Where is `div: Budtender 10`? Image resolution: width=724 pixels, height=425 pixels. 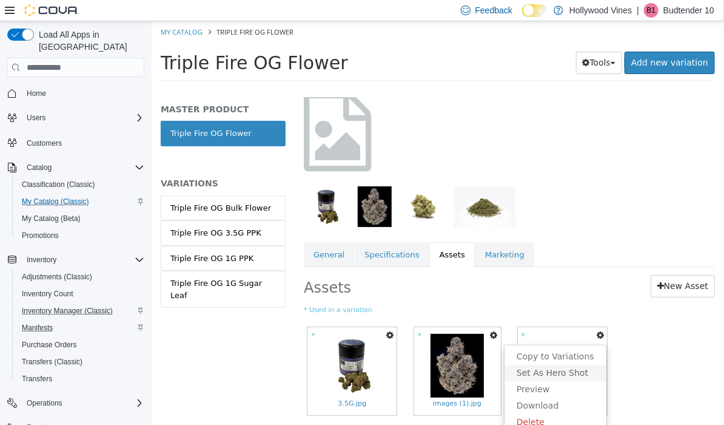 div: Budtender 10 is located at coordinates (652, 10).